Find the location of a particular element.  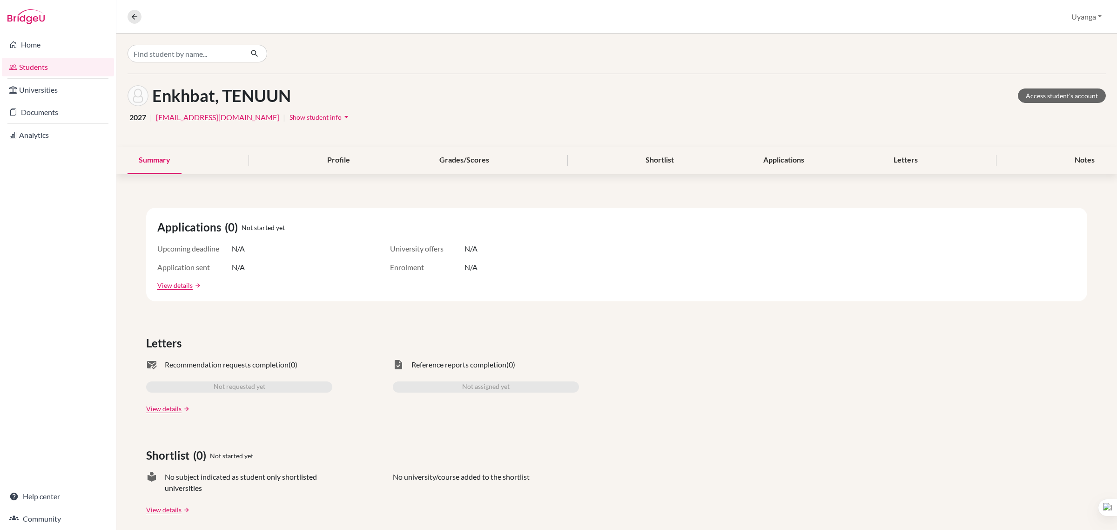

div: Notes is located at coordinates (1085, 160).